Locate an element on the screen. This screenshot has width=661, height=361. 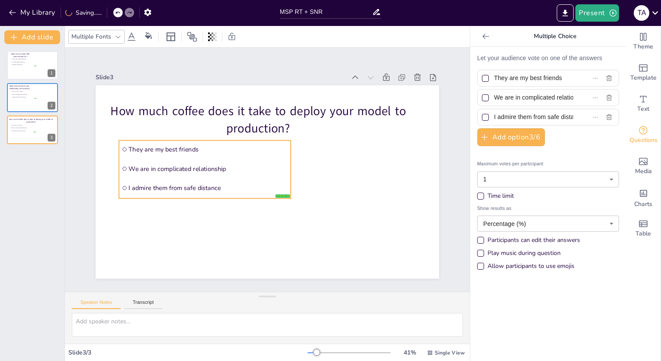
div: Saving...... is located at coordinates (83, 13).